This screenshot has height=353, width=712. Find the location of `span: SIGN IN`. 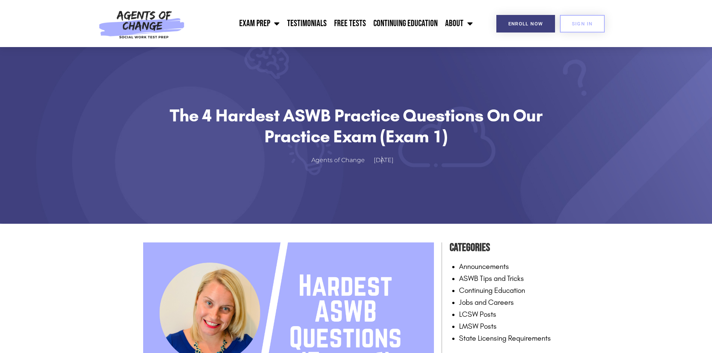

span: SIGN IN is located at coordinates (583, 24).